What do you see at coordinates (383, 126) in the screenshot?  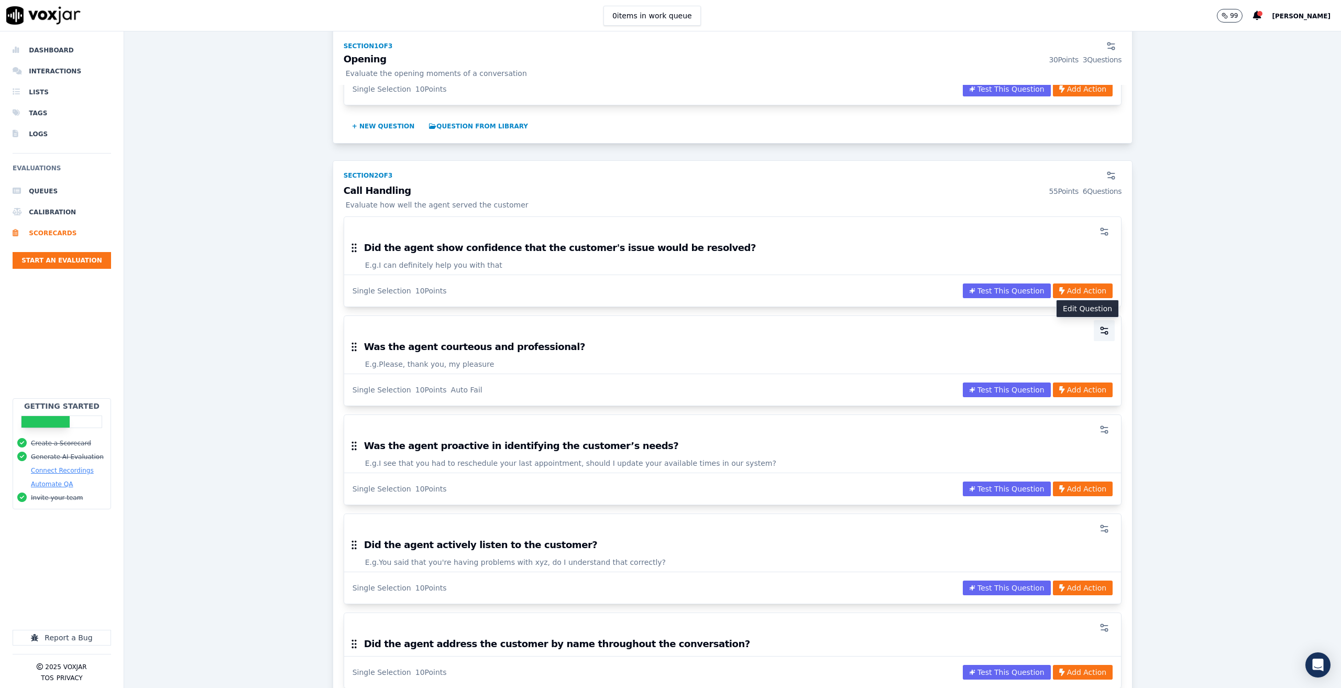 I see `button: + New question` at bounding box center [383, 126].